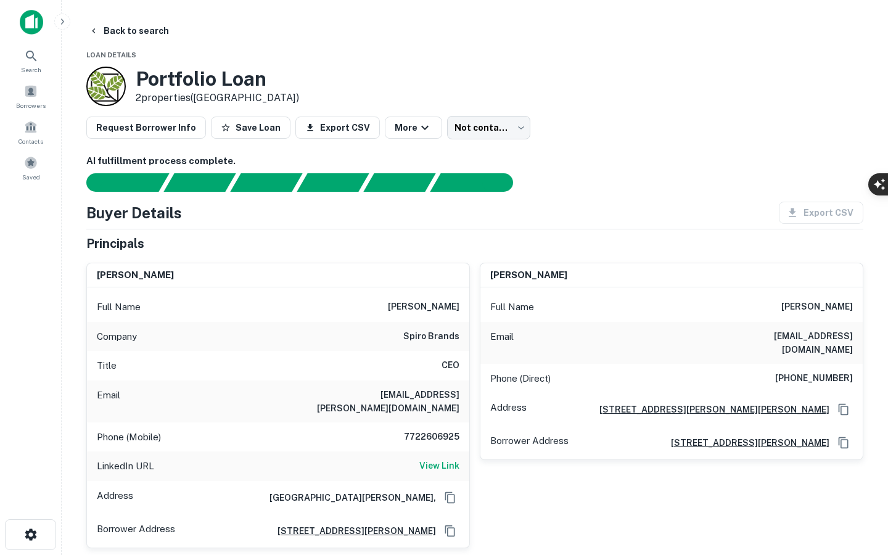  I want to click on p: LinkedIn URL, so click(125, 466).